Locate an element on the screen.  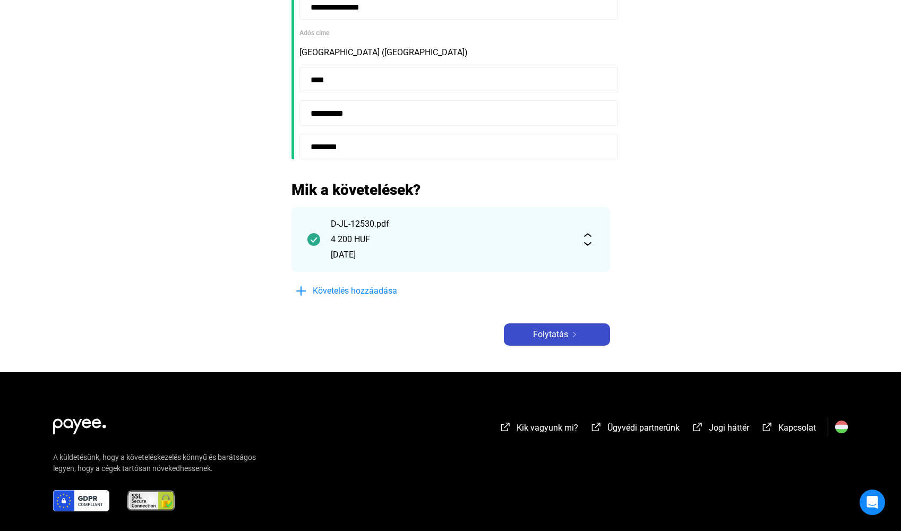
span: Jogi háttér is located at coordinates (729, 428).